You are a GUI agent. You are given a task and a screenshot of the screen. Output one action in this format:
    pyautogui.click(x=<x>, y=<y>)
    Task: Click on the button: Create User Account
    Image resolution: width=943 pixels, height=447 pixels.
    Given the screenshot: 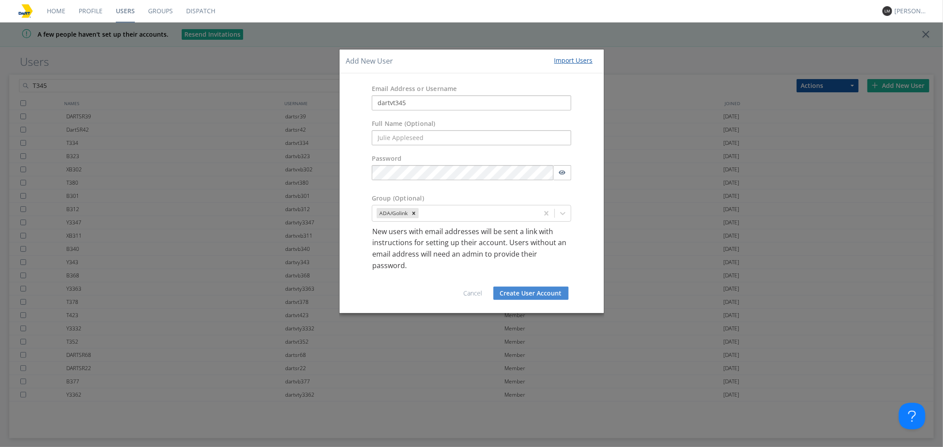 What is the action you would take?
    pyautogui.click(x=531, y=293)
    